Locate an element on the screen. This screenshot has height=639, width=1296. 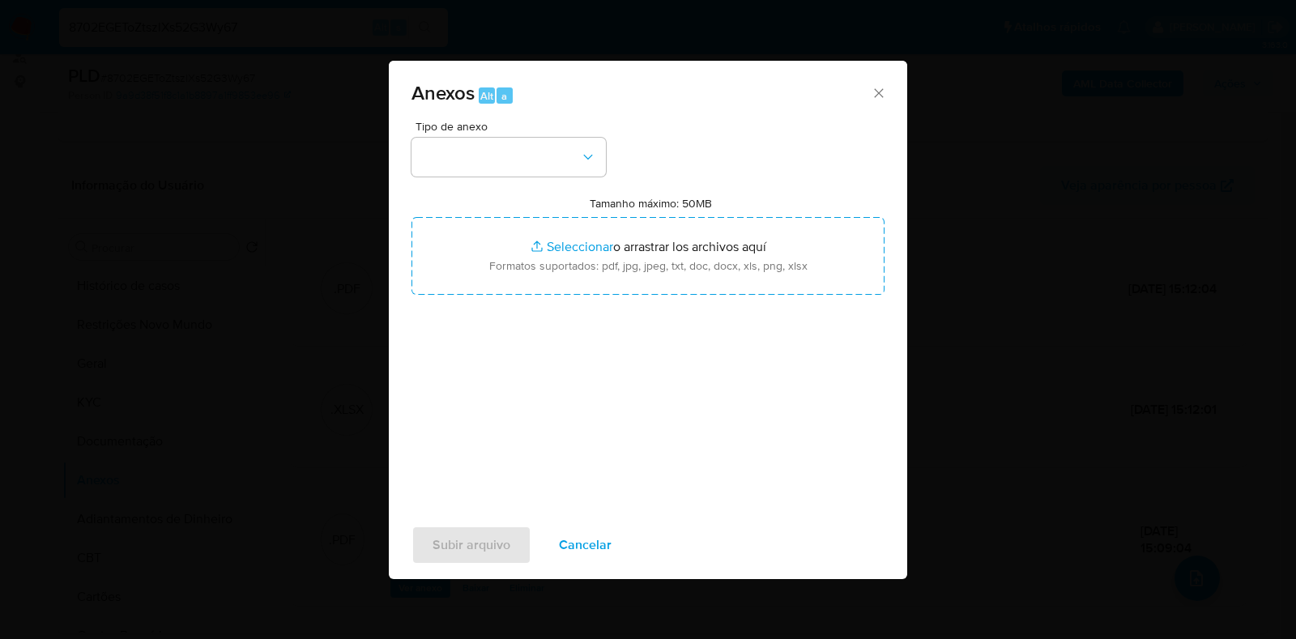
span: Anexos is located at coordinates (443, 92).